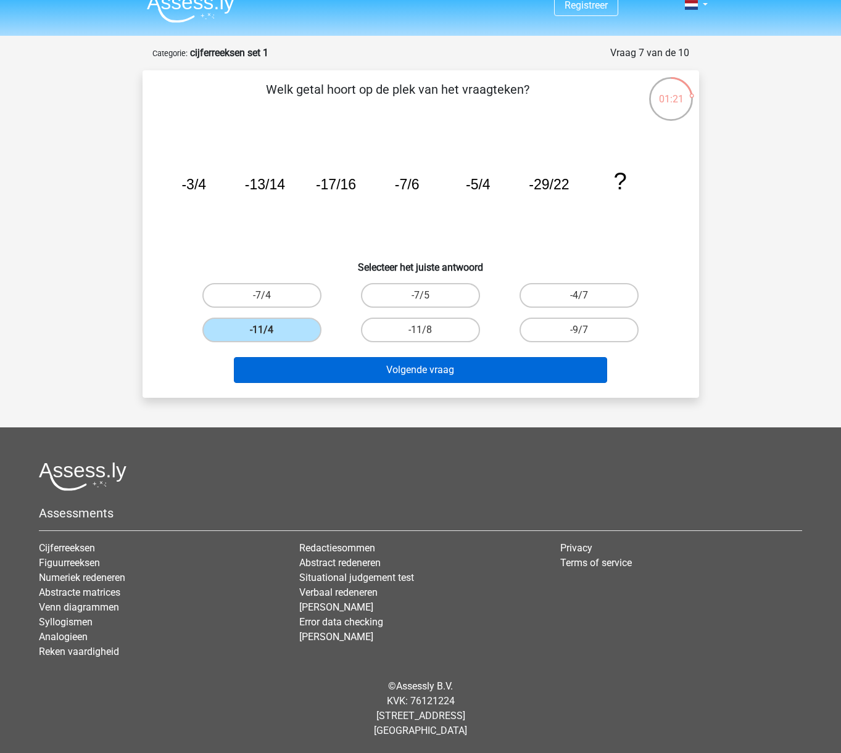  What do you see at coordinates (406, 184) in the screenshot?
I see `tspan: -7/6` at bounding box center [406, 184].